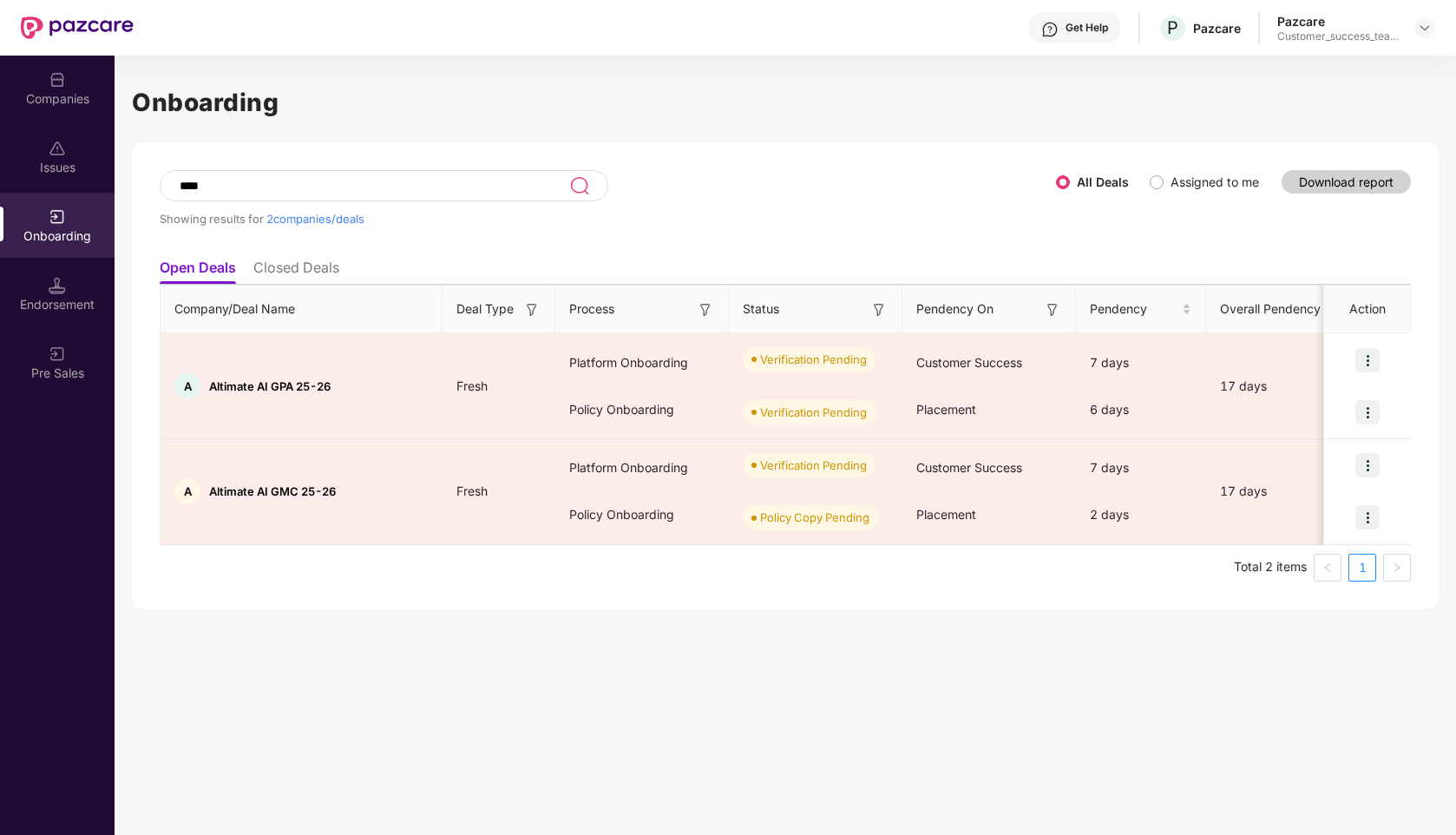  Describe the element at coordinates (77, 28) in the screenshot. I see `img: New Pazcare Logo` at that location.